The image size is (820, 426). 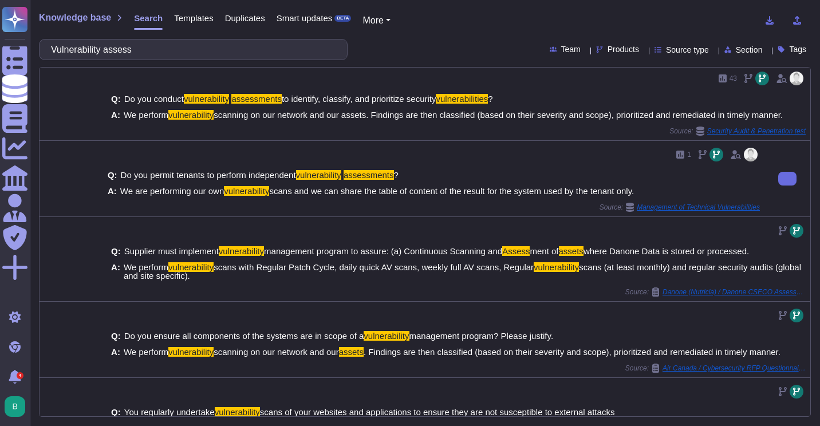 I want to click on span: Duplicates, so click(x=245, y=18).